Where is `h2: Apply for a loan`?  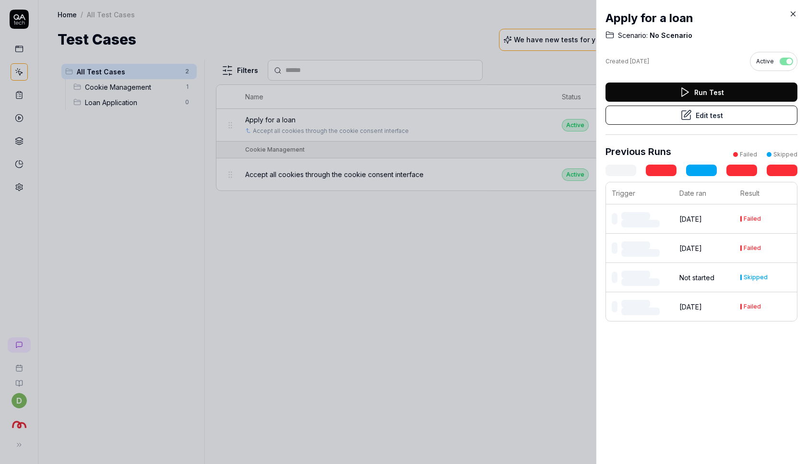 h2: Apply for a loan is located at coordinates (702, 18).